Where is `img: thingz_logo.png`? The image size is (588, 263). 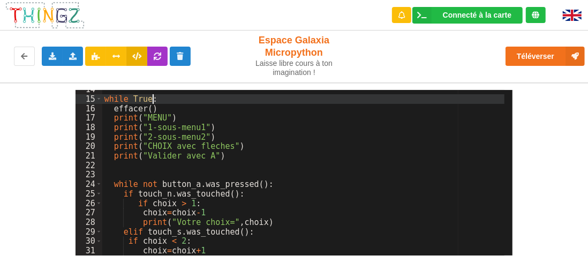 img: thingz_logo.png is located at coordinates (45, 15).